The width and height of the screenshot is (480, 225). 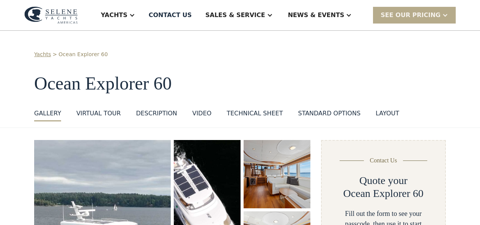 What do you see at coordinates (329, 113) in the screenshot?
I see `div: standard options` at bounding box center [329, 113].